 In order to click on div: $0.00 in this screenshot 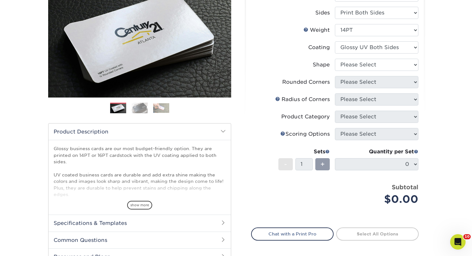, I will do `click(379, 200)`.